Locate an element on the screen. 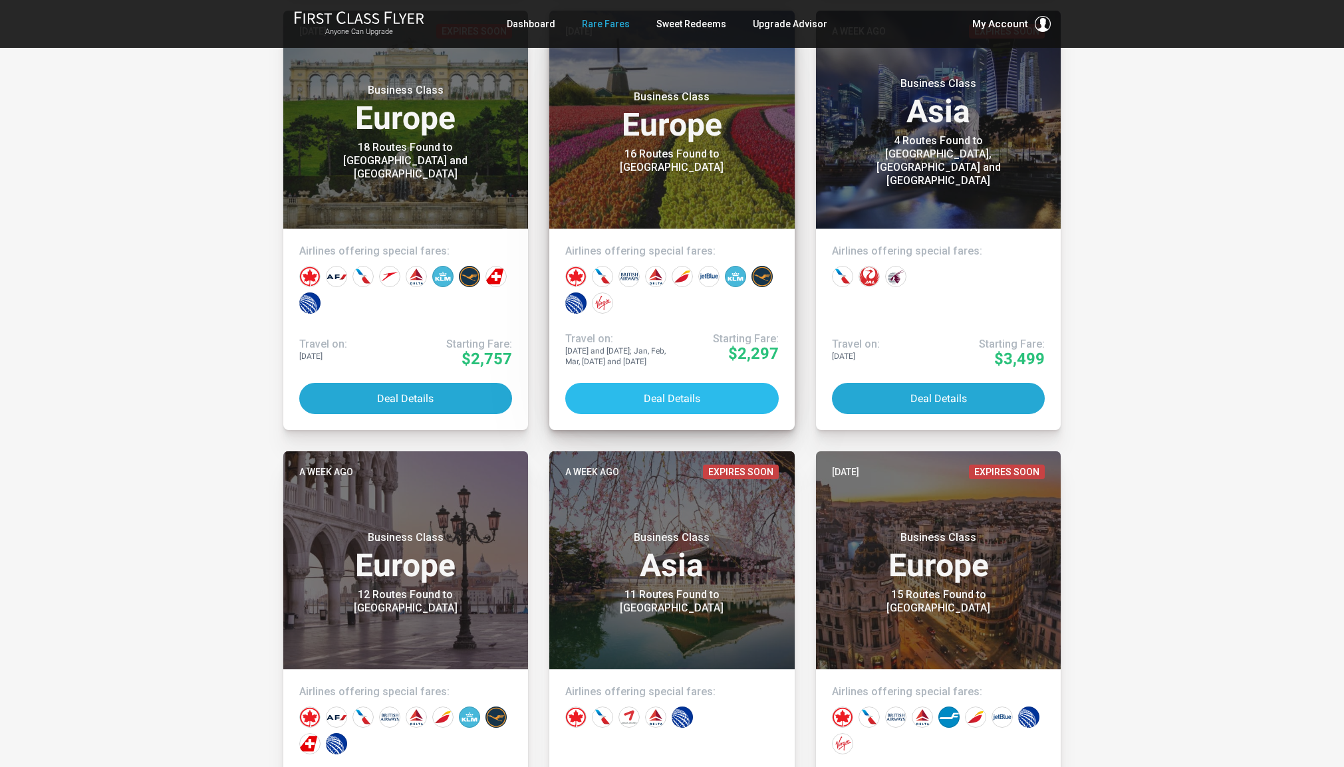  span: My Account is located at coordinates (1000, 24).